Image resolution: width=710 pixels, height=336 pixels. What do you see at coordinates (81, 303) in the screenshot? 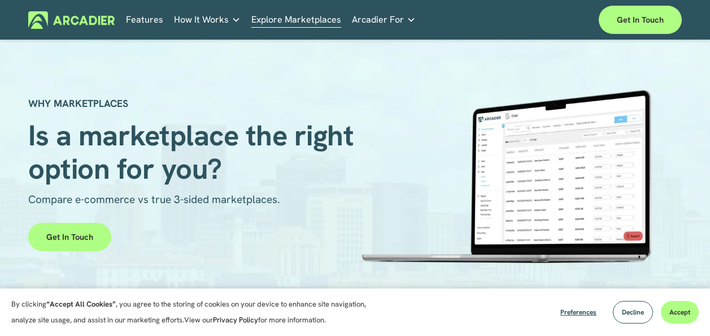
I see `strong: “Accept All Cookies”` at bounding box center [81, 303].